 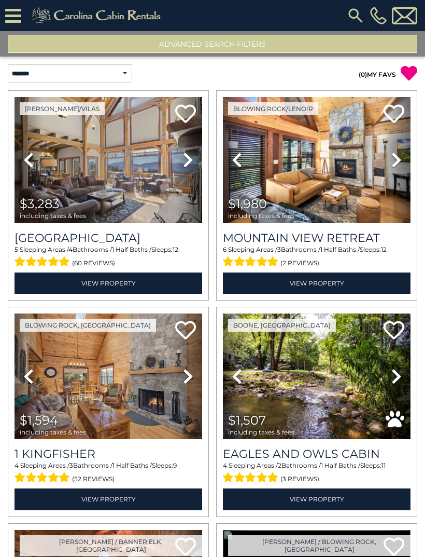 I want to click on a: (0)MY FAVS, so click(x=378, y=74).